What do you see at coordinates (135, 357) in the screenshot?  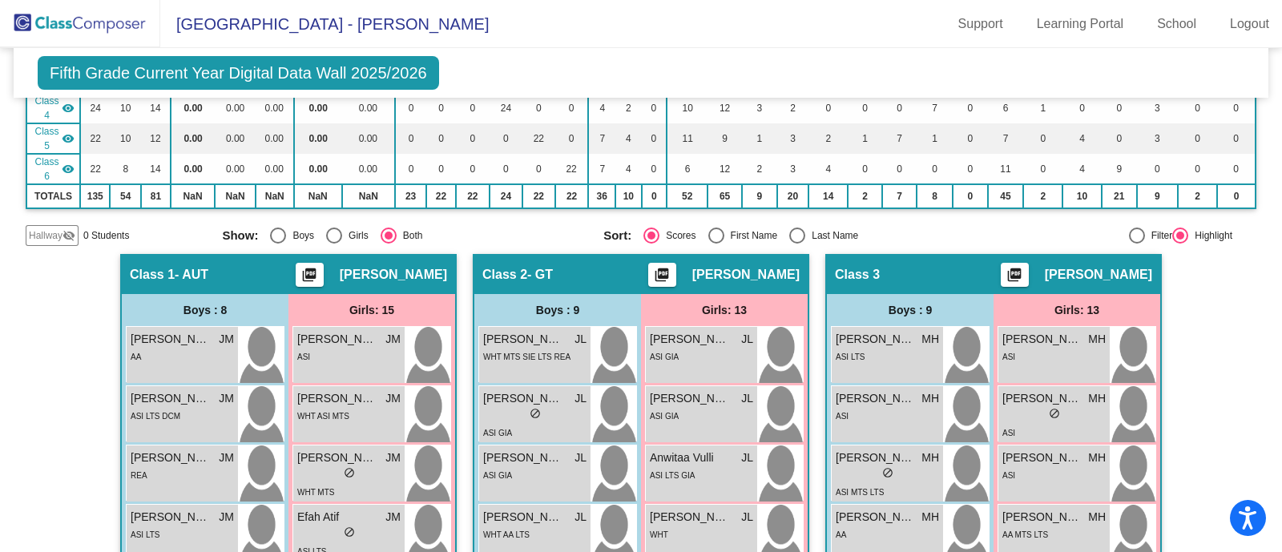 I see `span: AA` at bounding box center [135, 357].